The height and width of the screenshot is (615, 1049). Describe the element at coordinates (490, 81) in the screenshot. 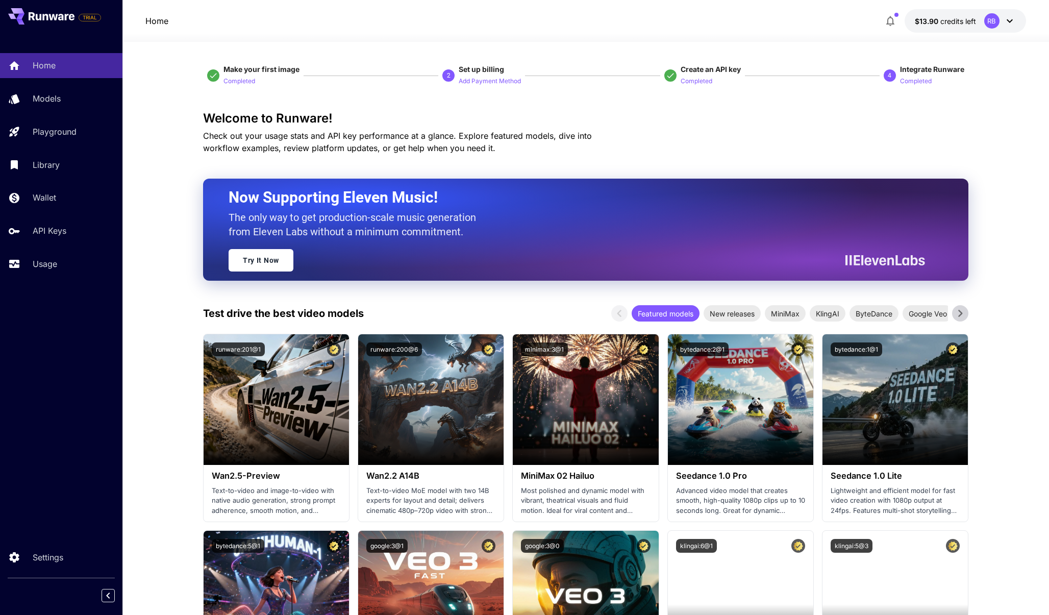

I see `p: Add Payment Method` at that location.